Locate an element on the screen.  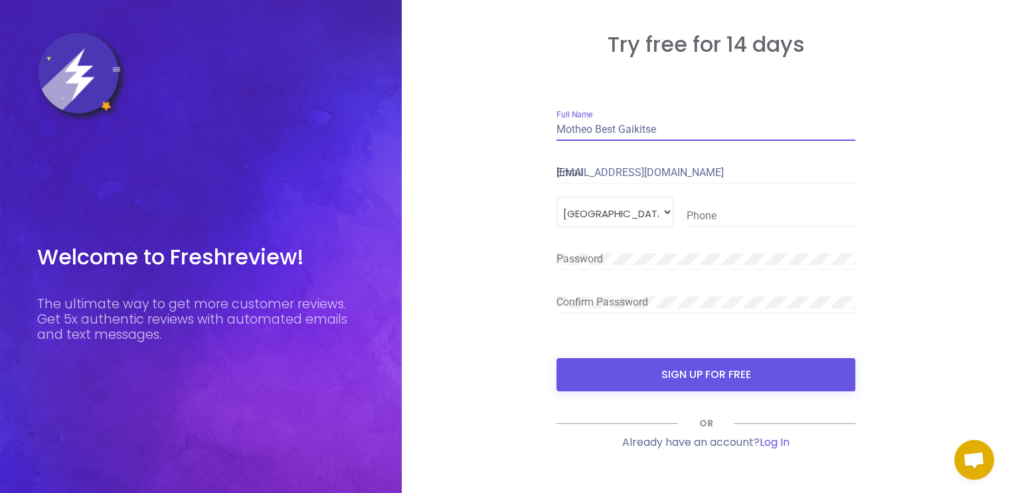
a: Open chat is located at coordinates (974, 459).